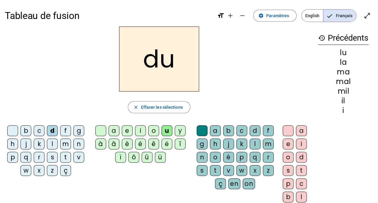  Describe the element at coordinates (231, 16) in the screenshot. I see `button: Augmenter la taille de la police` at that location.